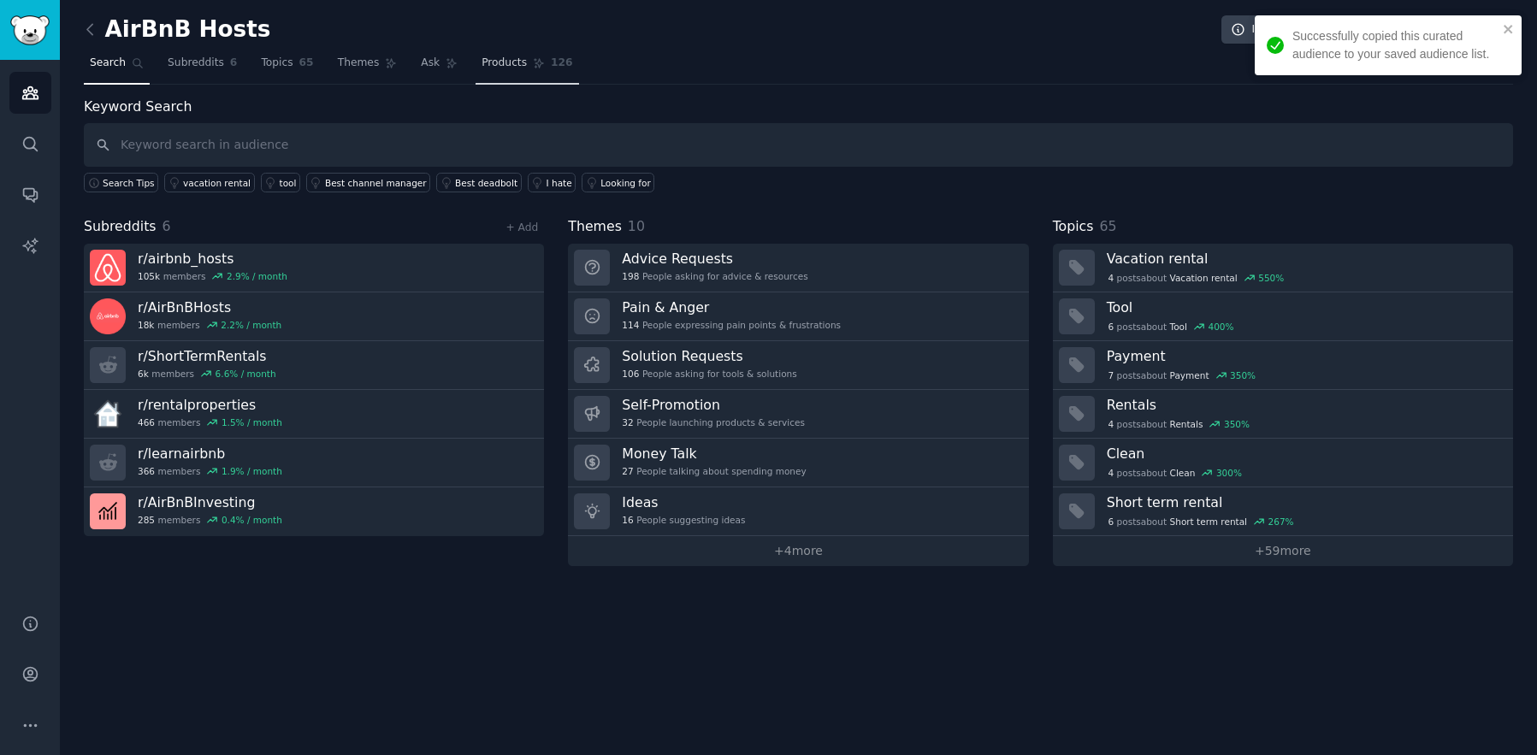 Image resolution: width=1537 pixels, height=755 pixels. I want to click on span: 6k, so click(143, 374).